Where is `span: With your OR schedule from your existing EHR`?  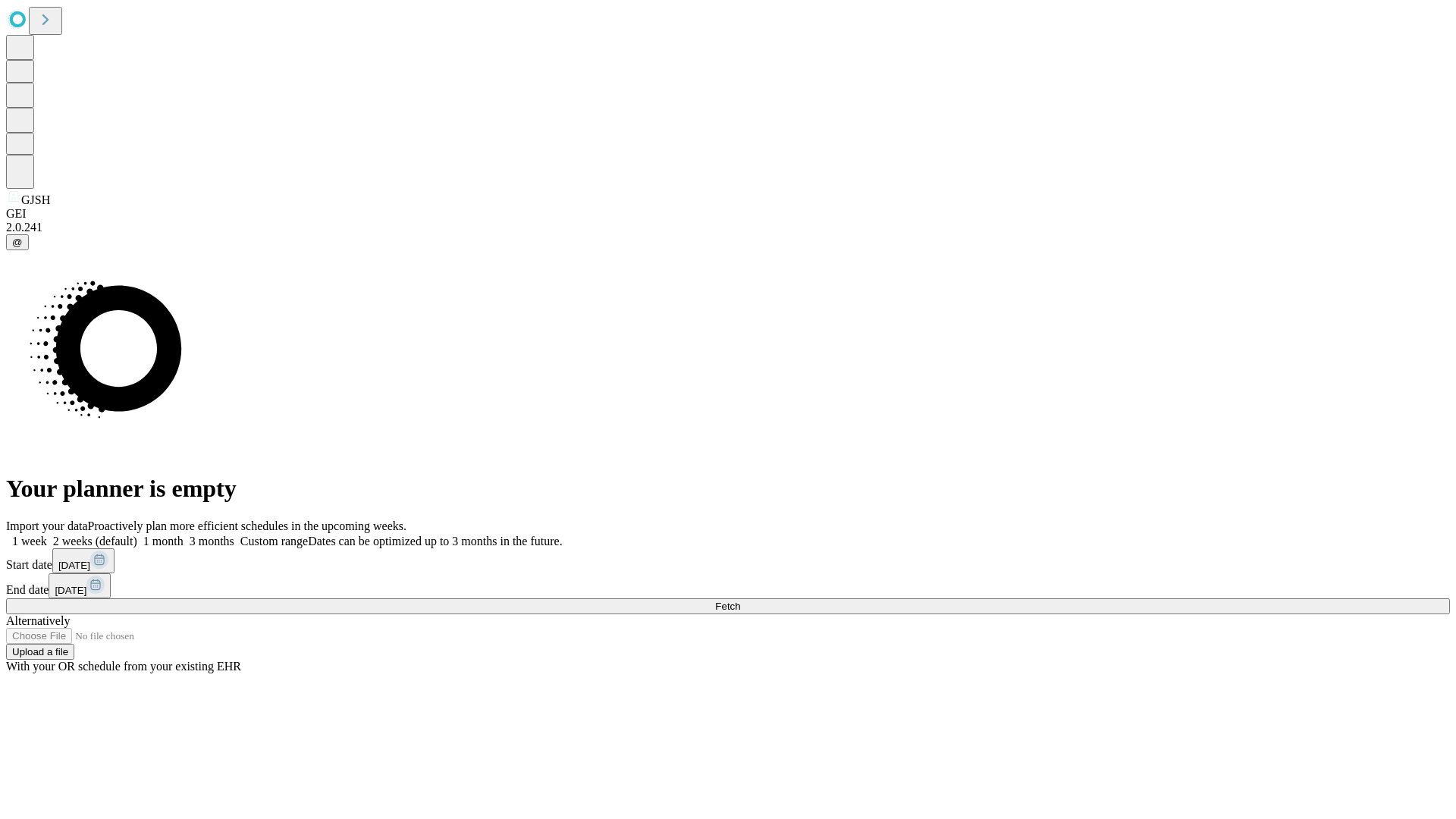 span: With your OR schedule from your existing EHR is located at coordinates (124, 666).